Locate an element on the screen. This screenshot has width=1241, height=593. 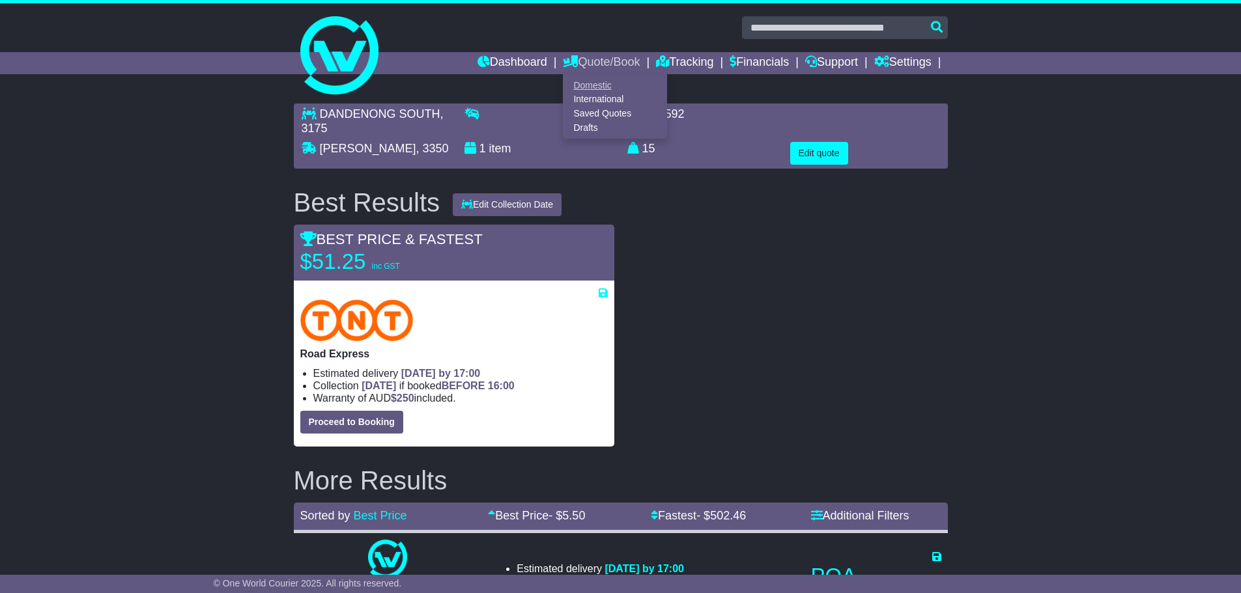
span: Sorted by is located at coordinates (325, 516).